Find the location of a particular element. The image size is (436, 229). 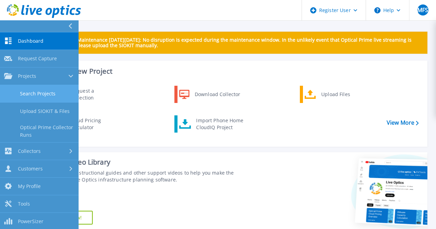

a: Download Collector is located at coordinates (210, 94).